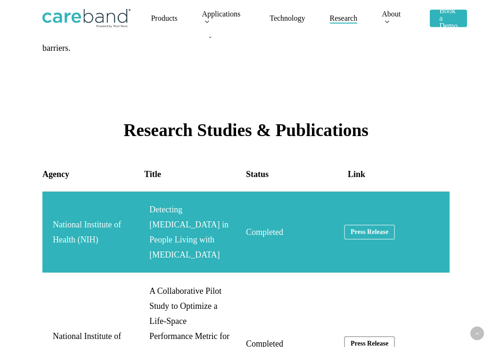  I want to click on span: Research, so click(344, 18).